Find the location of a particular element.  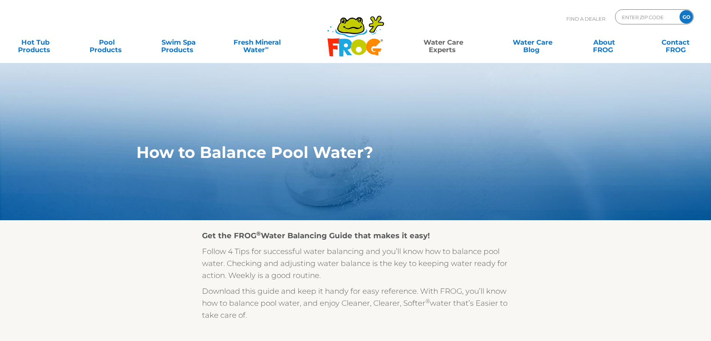

a: ContactFROG is located at coordinates (676, 42).